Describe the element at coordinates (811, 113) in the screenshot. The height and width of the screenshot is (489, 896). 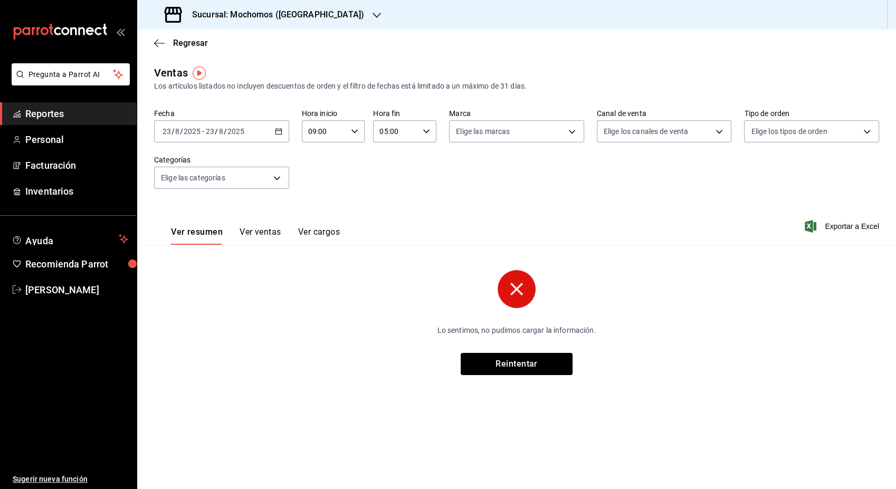
I see `label: Tipo de orden` at that location.